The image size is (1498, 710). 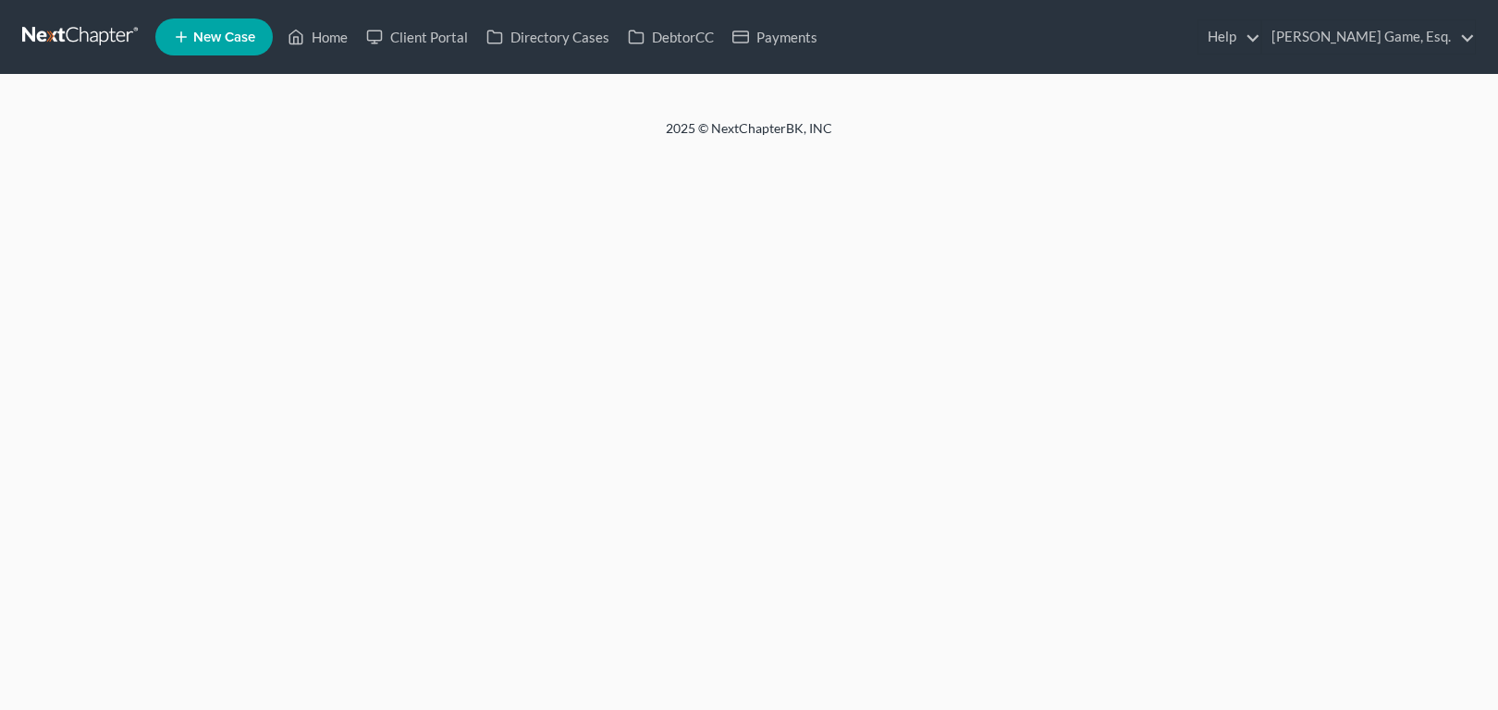 What do you see at coordinates (749, 136) in the screenshot?
I see `div: 2025 © NextChapterBK, INC` at bounding box center [749, 136].